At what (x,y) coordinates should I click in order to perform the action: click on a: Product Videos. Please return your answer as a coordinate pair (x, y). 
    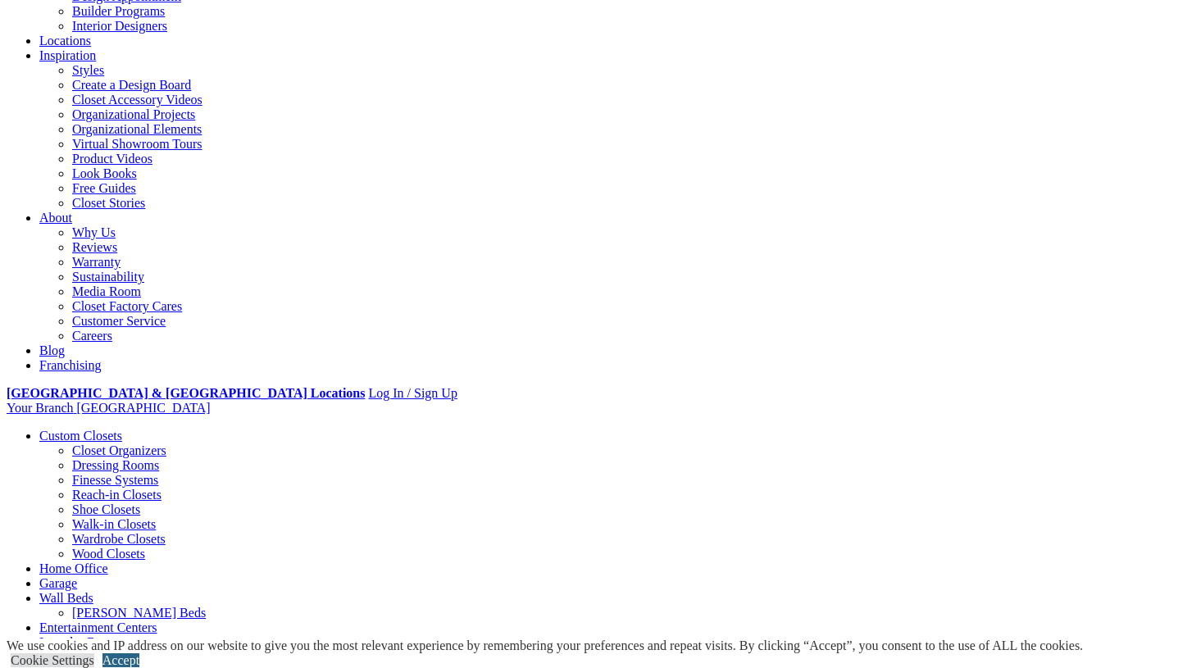
    Looking at the image, I should click on (112, 158).